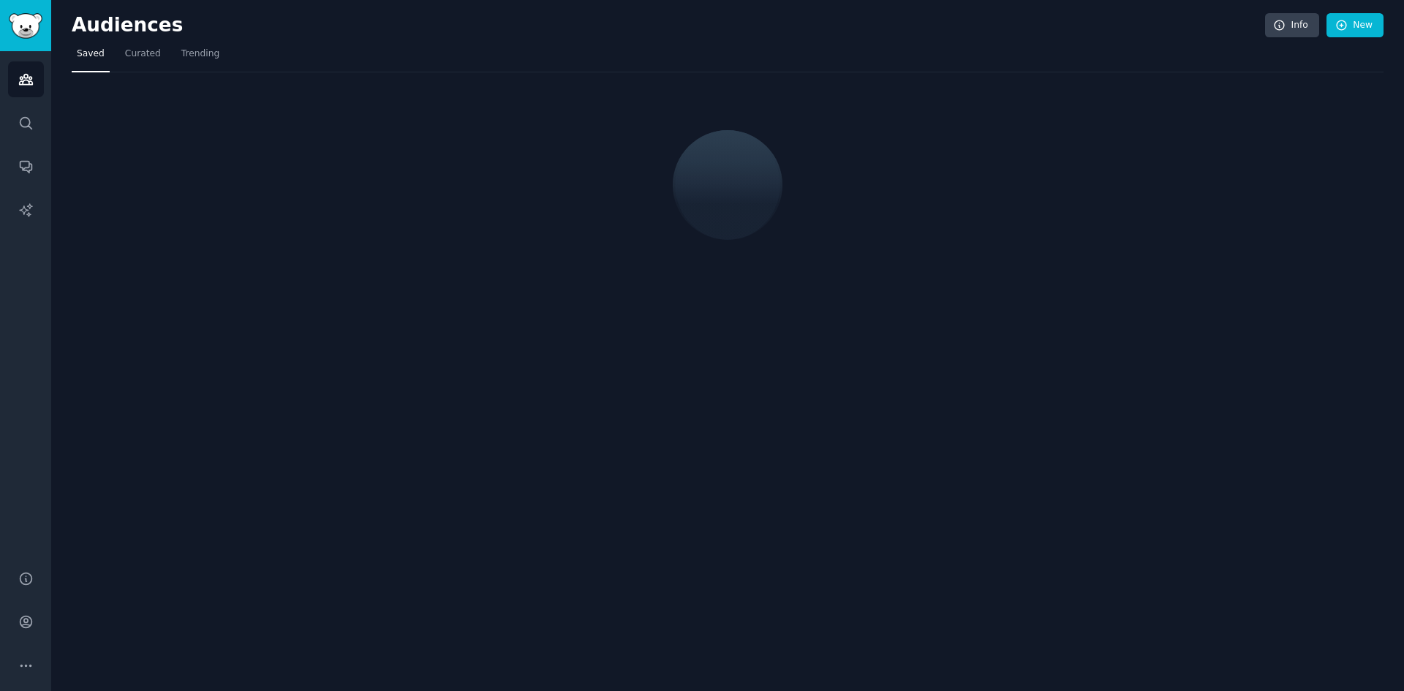  I want to click on span: Saved, so click(91, 54).